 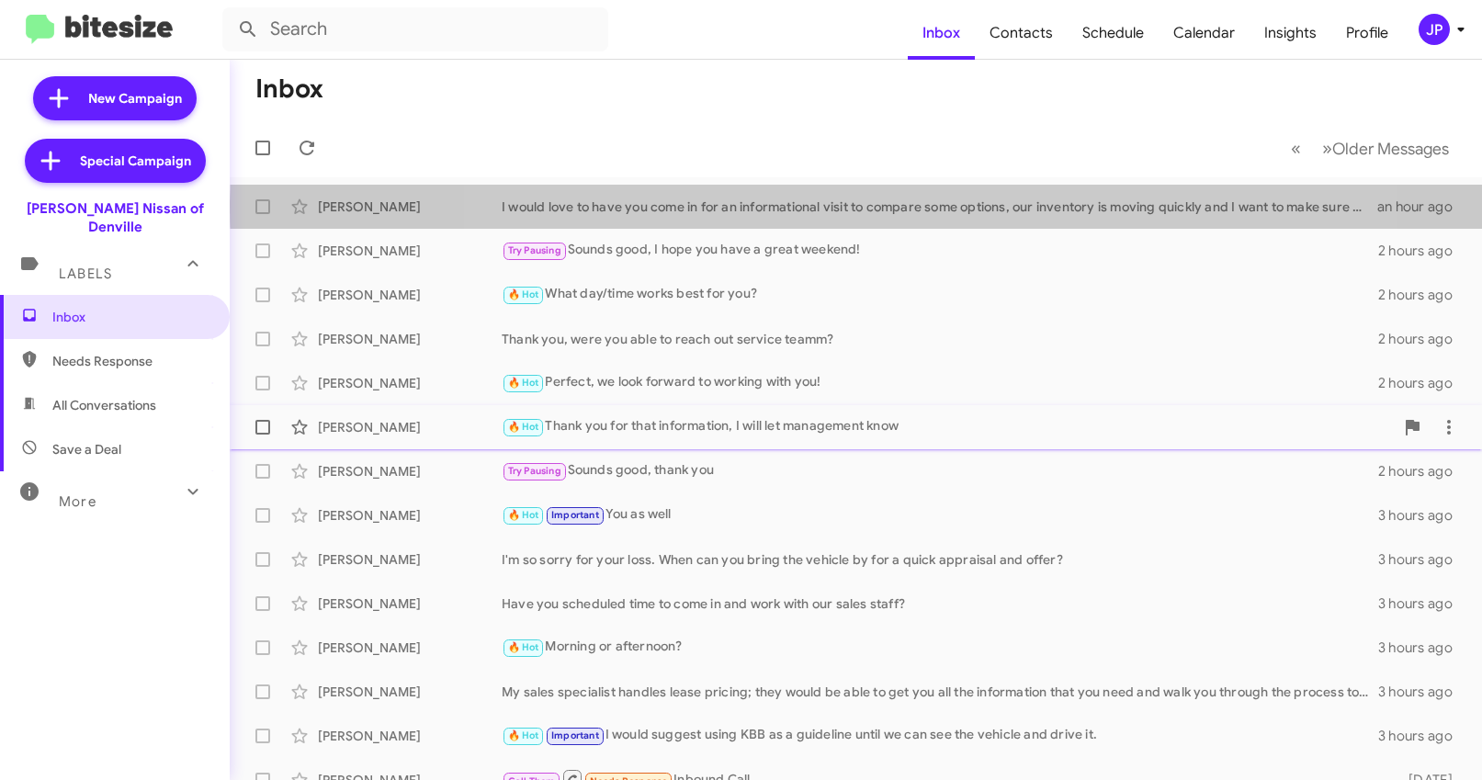 What do you see at coordinates (86, 449) in the screenshot?
I see `span: Save a Deal` at bounding box center [86, 449].